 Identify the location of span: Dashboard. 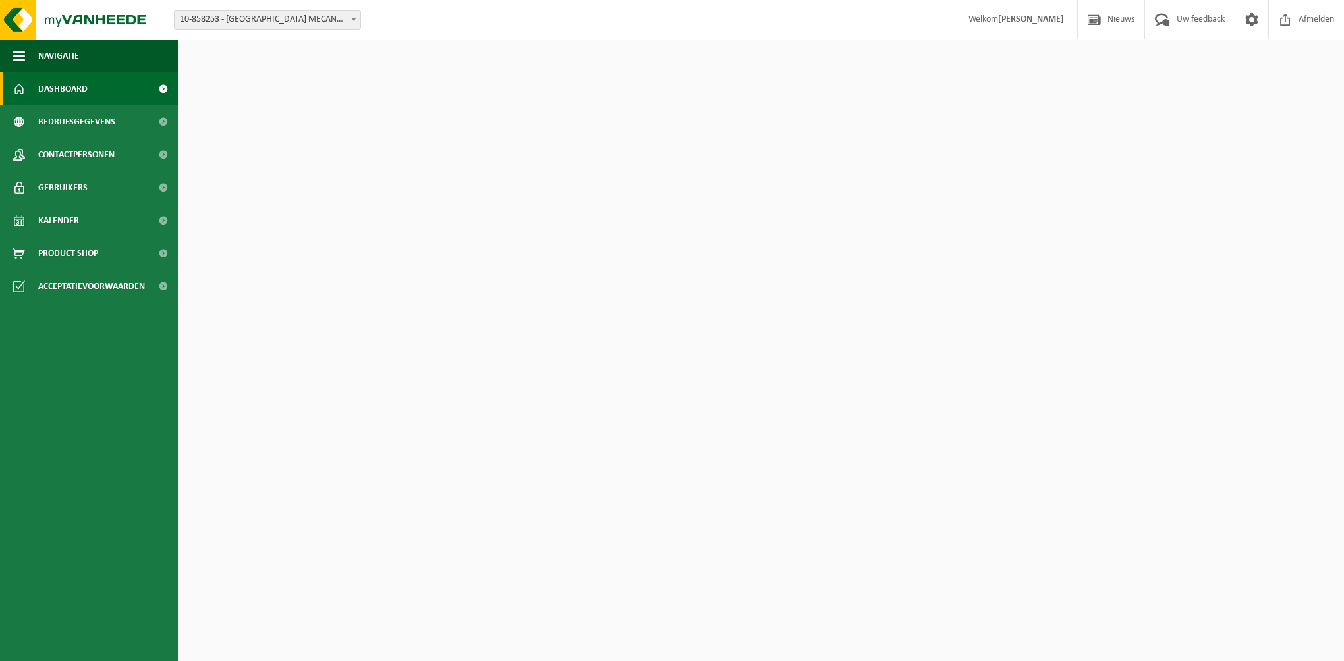
(63, 89).